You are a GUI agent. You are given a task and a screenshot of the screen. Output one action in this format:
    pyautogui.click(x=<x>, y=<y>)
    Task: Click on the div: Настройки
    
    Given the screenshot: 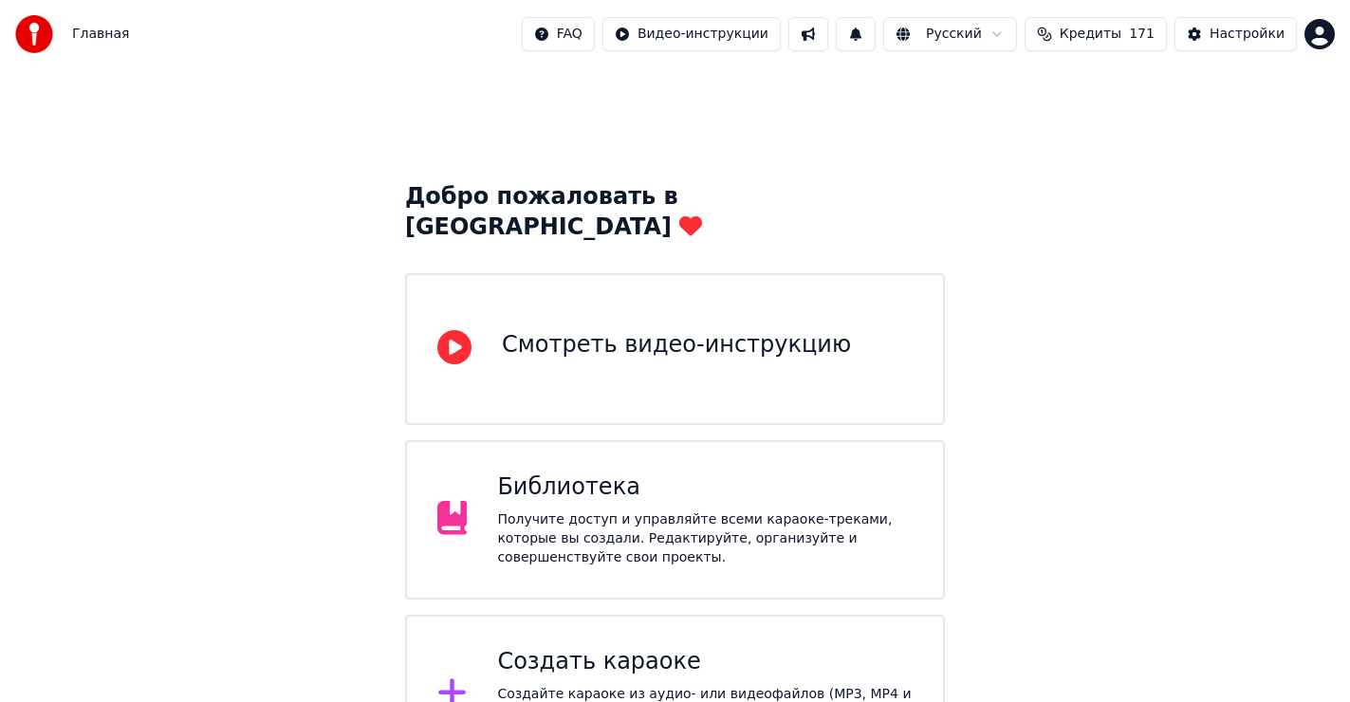 What is the action you would take?
    pyautogui.click(x=1247, y=34)
    